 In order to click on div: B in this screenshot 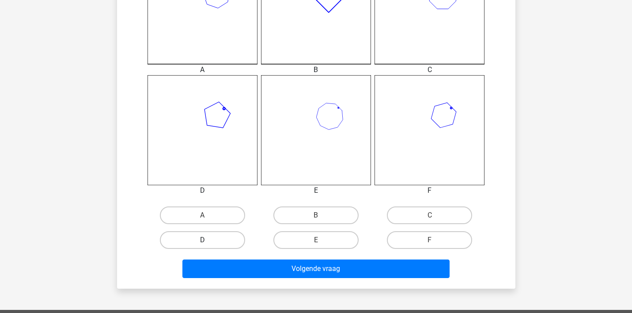, I will do `click(316, 70)`.